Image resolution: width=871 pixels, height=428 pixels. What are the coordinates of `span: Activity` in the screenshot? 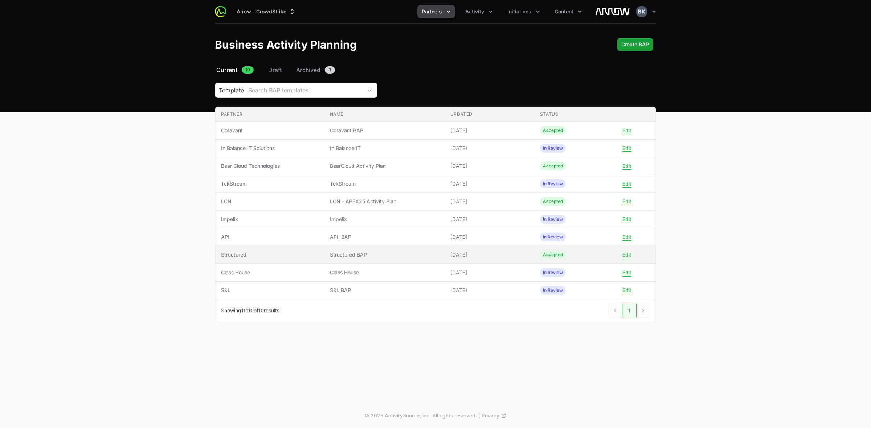 It's located at (474, 12).